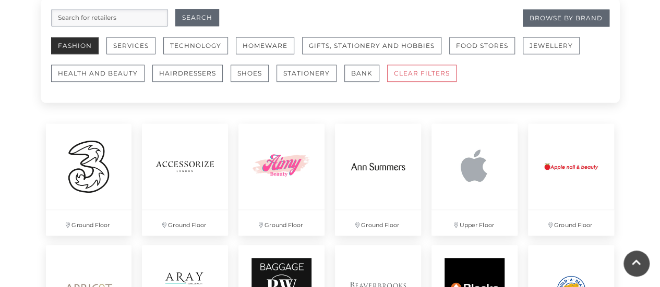 The width and height of the screenshot is (660, 287). What do you see at coordinates (366, 78) in the screenshot?
I see `a: Bank` at bounding box center [366, 78].